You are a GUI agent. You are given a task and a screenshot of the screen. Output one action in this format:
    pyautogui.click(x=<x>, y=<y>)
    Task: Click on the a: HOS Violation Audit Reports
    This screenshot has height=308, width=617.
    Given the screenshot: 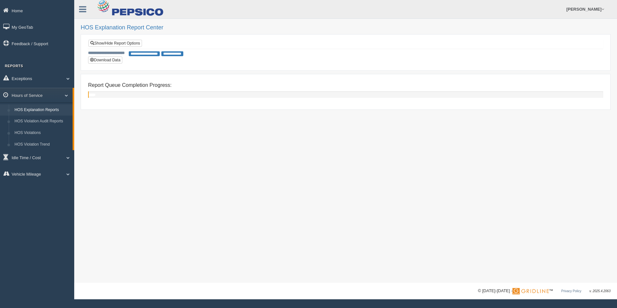 What is the action you would take?
    pyautogui.click(x=42, y=121)
    